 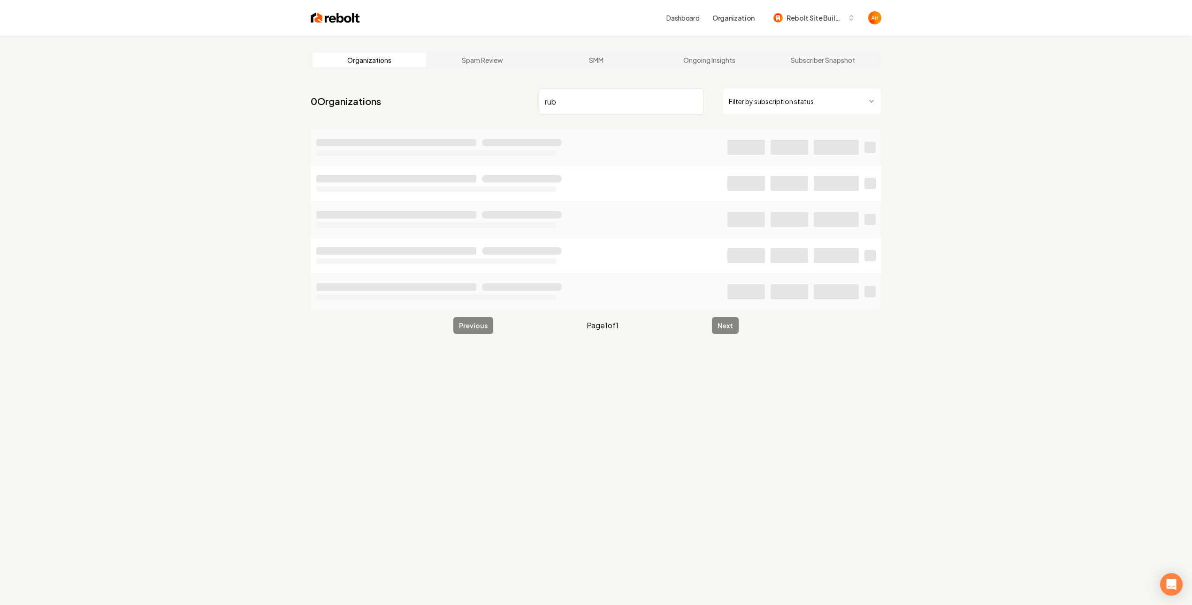 What do you see at coordinates (778, 18) in the screenshot?
I see `img: Rebolt Site Builder` at bounding box center [778, 18].